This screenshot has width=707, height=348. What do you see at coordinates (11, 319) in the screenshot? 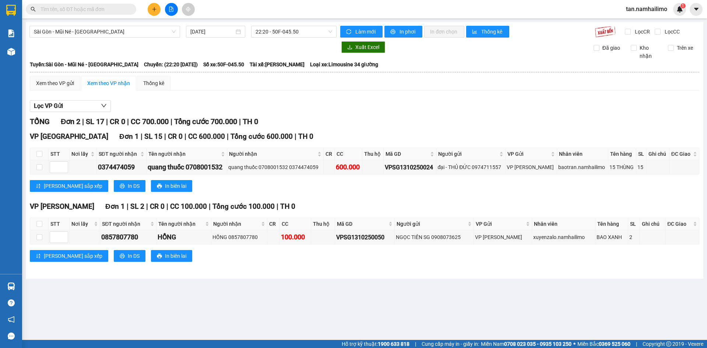
I see `span: notification` at bounding box center [11, 319].